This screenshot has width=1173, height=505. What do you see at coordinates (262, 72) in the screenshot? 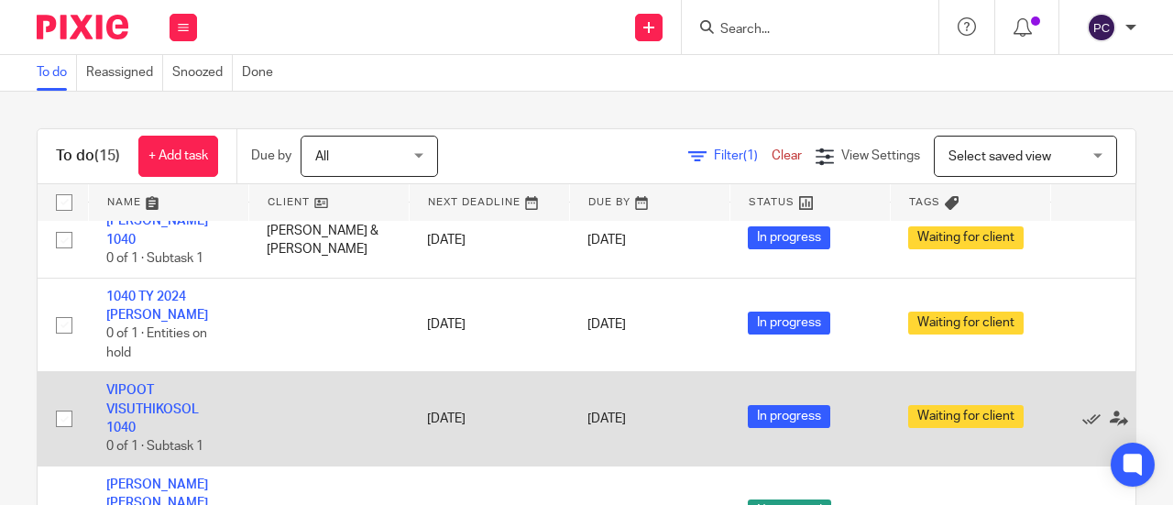
I see `a: Done` at bounding box center [262, 72].